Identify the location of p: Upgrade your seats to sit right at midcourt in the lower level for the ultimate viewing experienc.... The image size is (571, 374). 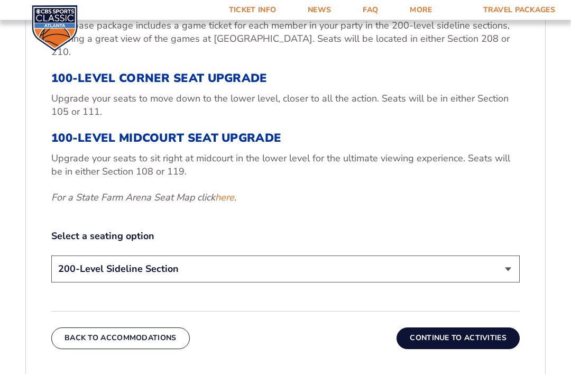
(286, 166).